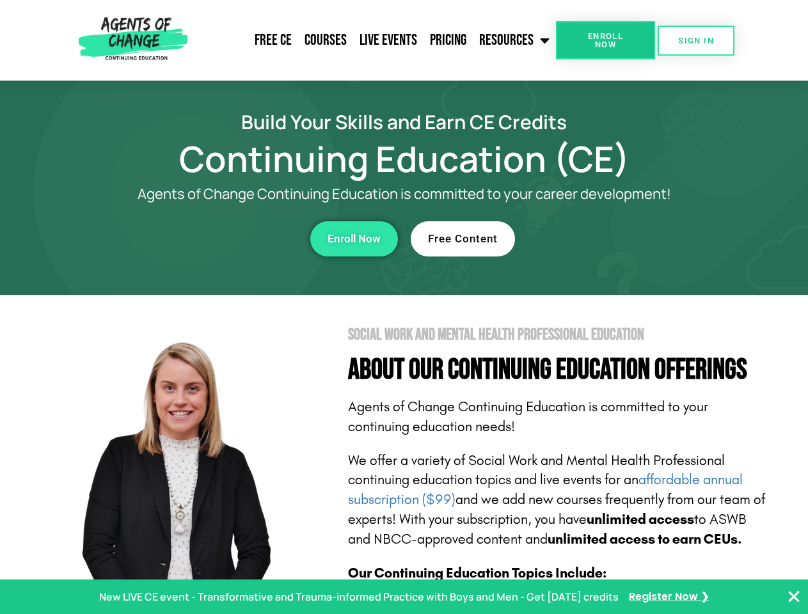 The width and height of the screenshot is (808, 614). Describe the element at coordinates (669, 597) in the screenshot. I see `a: Register Now ❯` at that location.